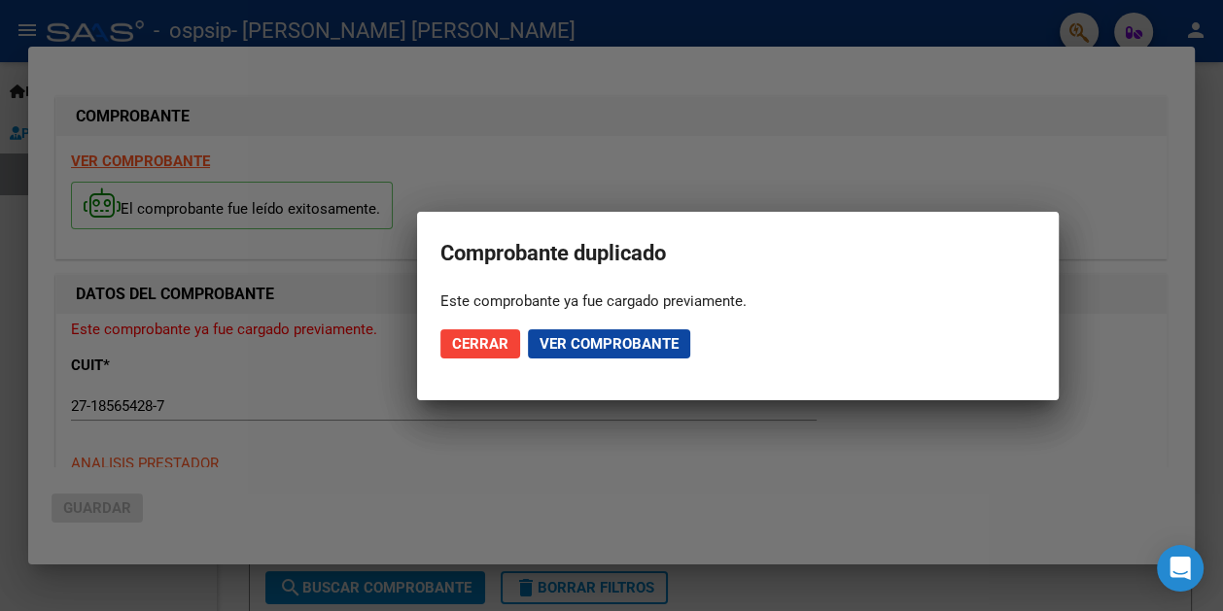  I want to click on div: Este comprobante ya fue cargado previamente., so click(738, 301).